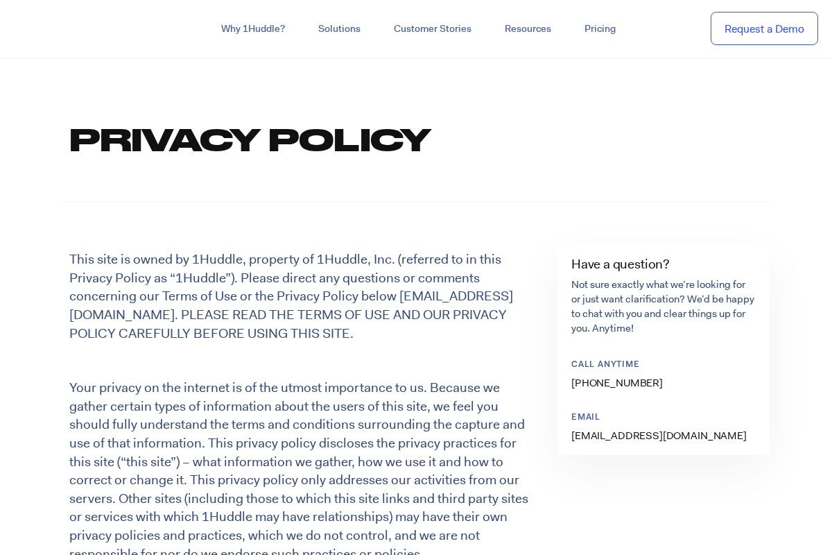 The image size is (832, 555). I want to click on p: This site is owned by 1Huddle, property of 1Huddle, Inc. (referred to in this Privacy Policy as “..., so click(304, 296).